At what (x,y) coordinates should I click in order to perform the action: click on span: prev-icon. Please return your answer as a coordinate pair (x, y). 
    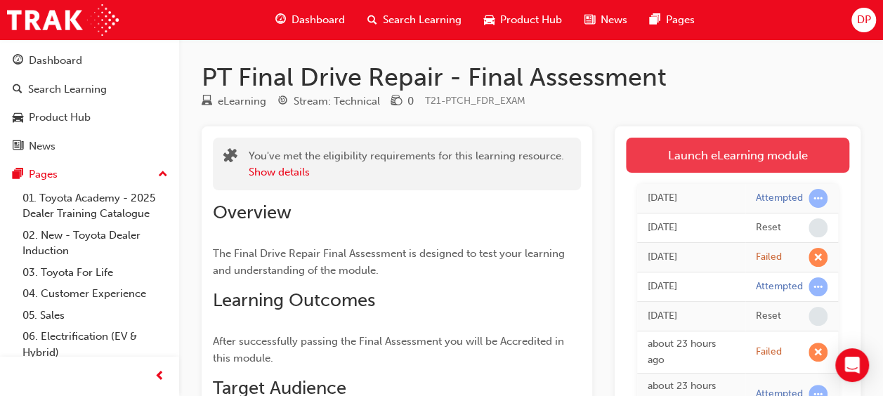
    Looking at the image, I should click on (160, 377).